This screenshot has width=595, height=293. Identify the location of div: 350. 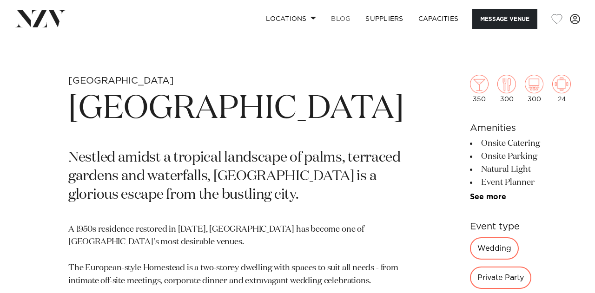
(479, 89).